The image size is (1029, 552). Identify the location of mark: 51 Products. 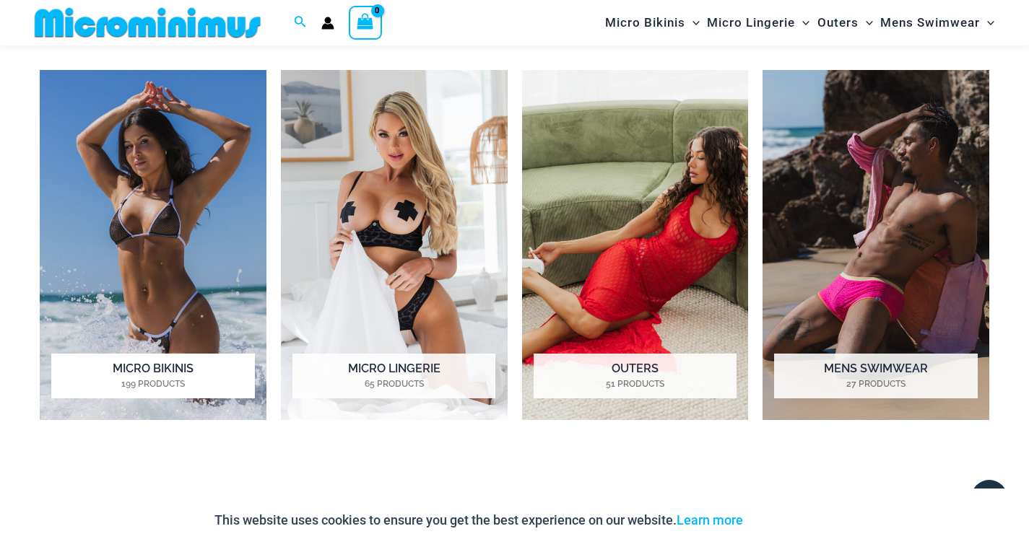
(635, 384).